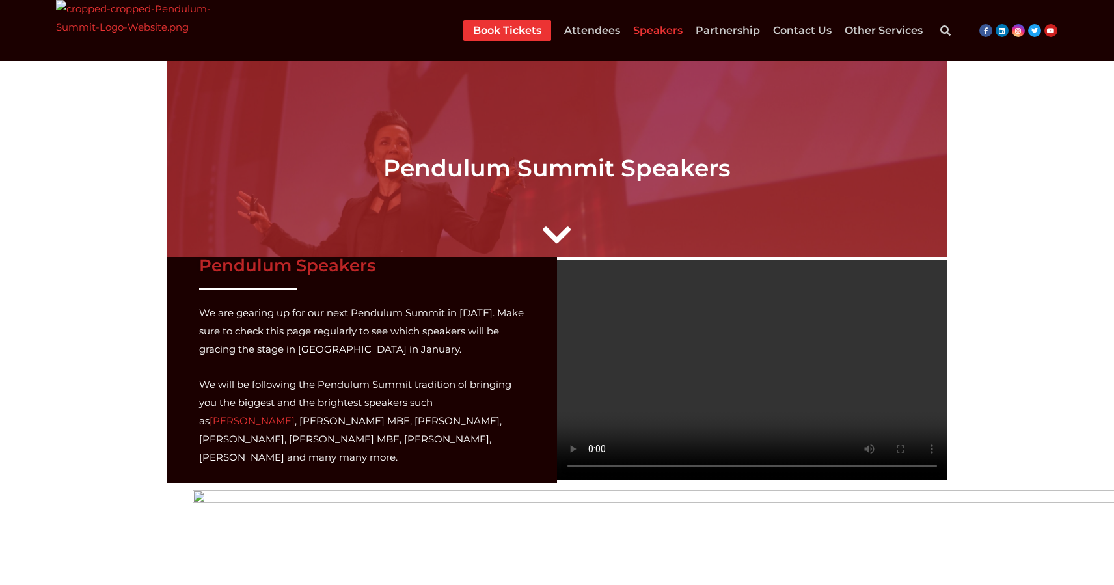 This screenshot has width=1114, height=585. What do you see at coordinates (362, 266) in the screenshot?
I see `h3: Pendulum Speakers` at bounding box center [362, 266].